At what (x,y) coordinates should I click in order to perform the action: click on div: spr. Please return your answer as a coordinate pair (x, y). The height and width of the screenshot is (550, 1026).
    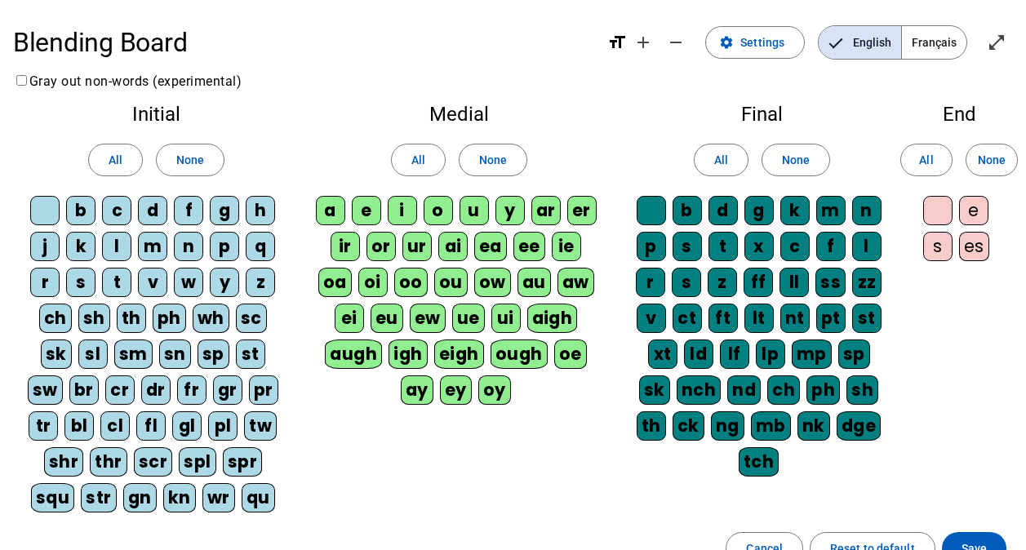
    Looking at the image, I should click on (242, 462).